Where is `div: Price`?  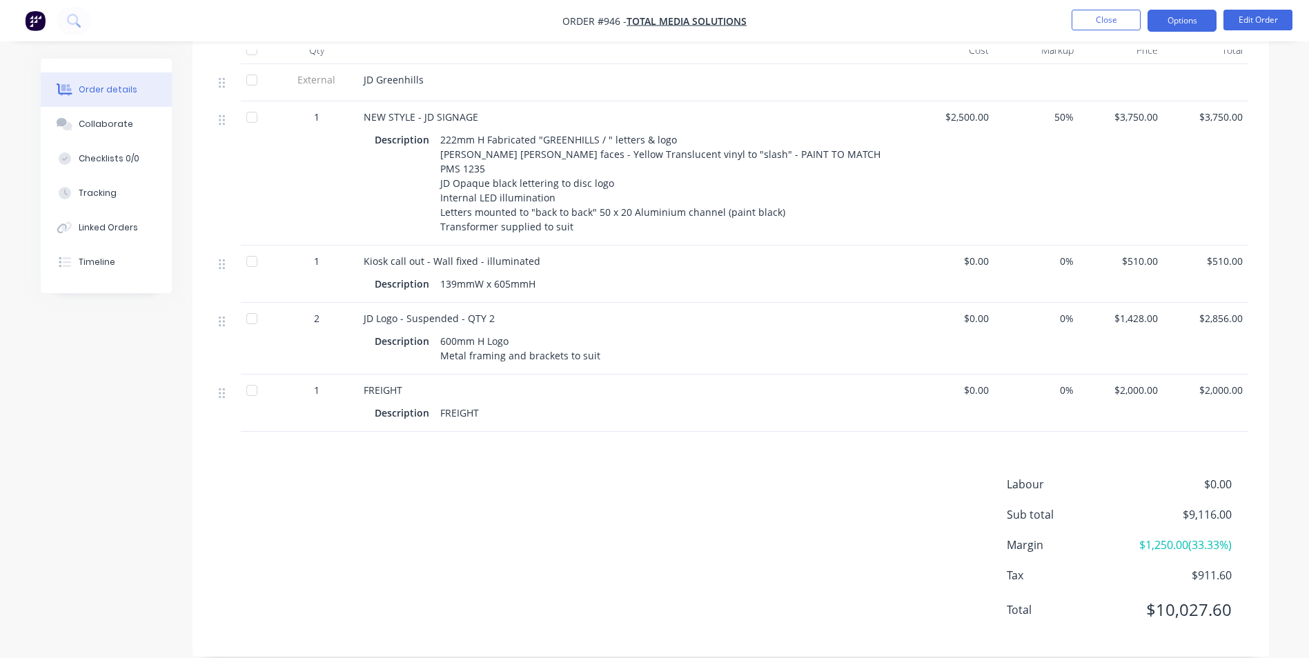 div: Price is located at coordinates (1122, 50).